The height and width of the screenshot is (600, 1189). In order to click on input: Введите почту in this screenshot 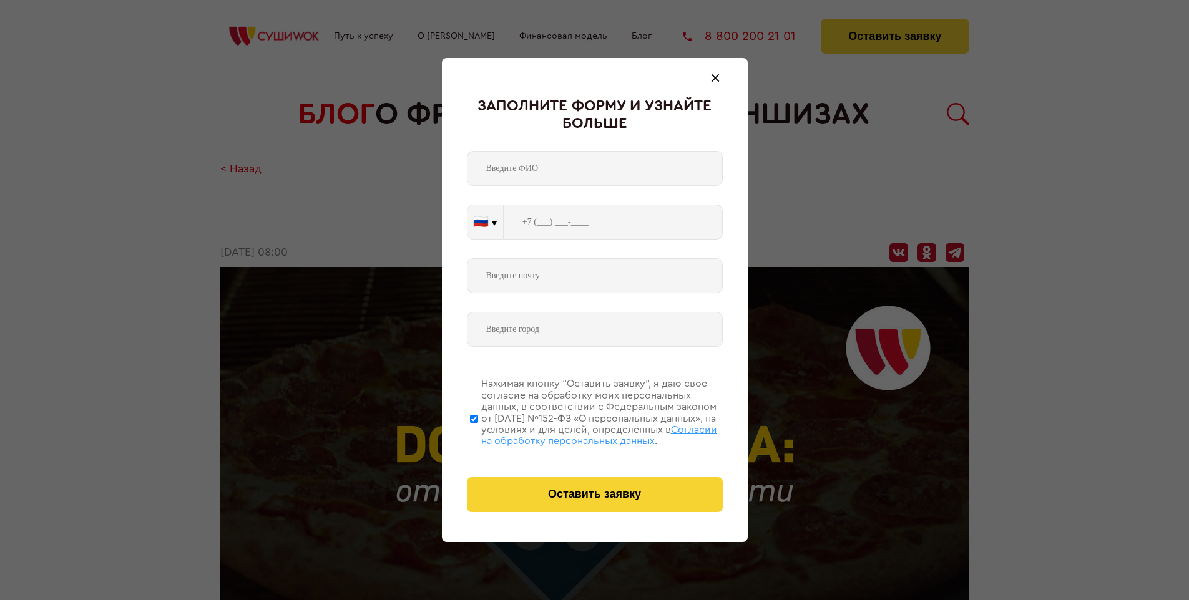, I will do `click(595, 276)`.